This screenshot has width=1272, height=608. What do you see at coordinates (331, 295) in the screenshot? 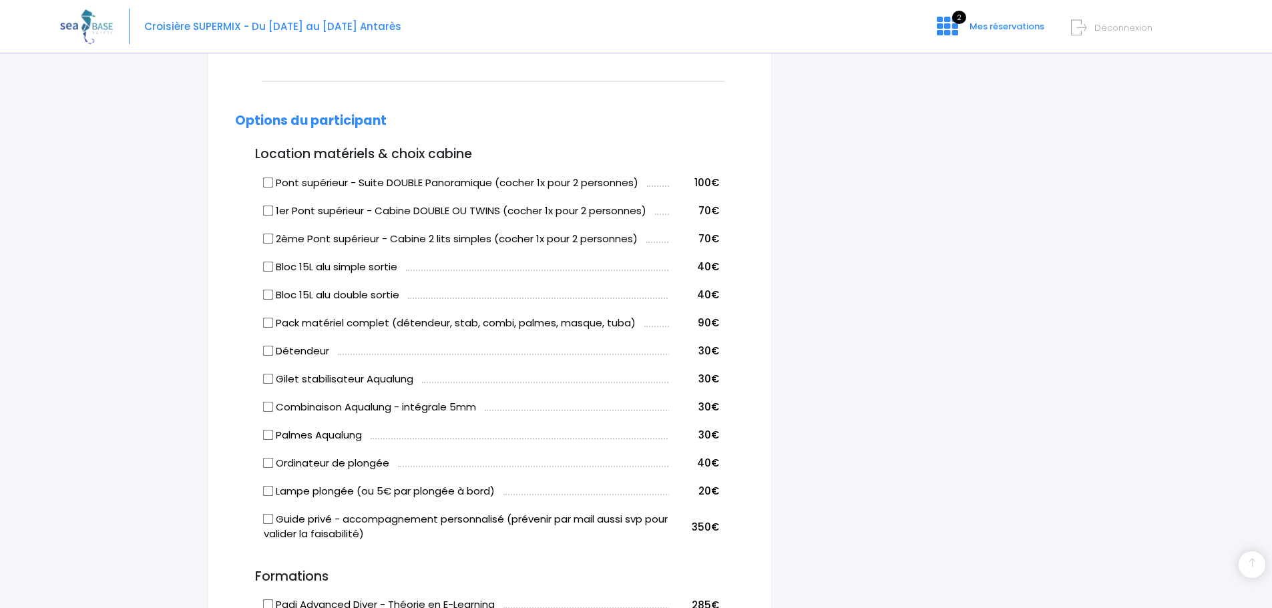
I see `label: Bloc 15L alu double sortie` at bounding box center [331, 295].